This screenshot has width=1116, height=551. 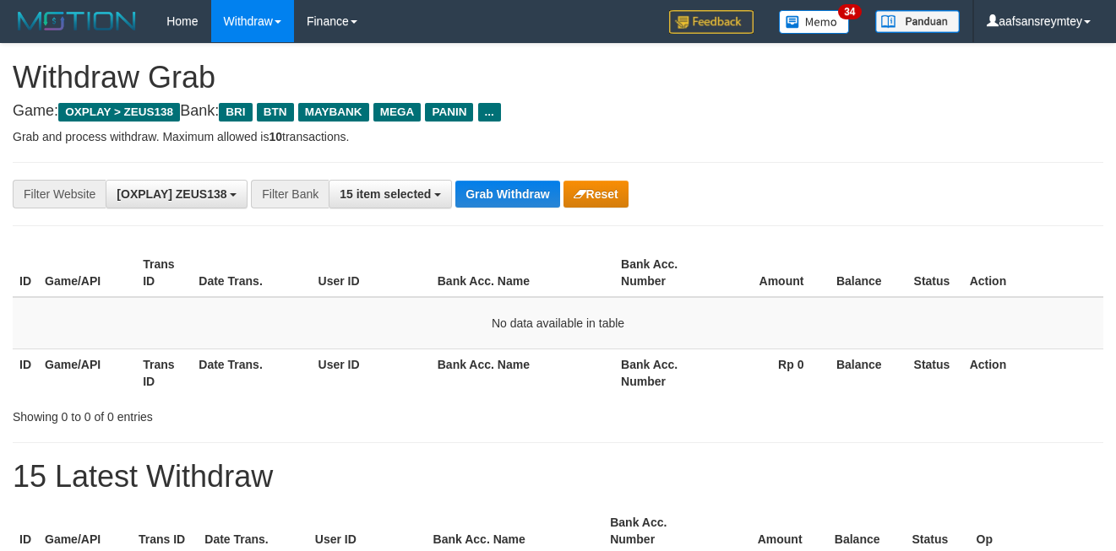 What do you see at coordinates (397, 112) in the screenshot?
I see `span: MEGA` at bounding box center [397, 112].